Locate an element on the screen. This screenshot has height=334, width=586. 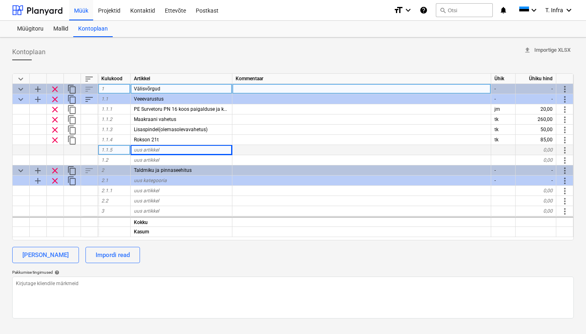
span: T. Infra is located at coordinates (555, 10).